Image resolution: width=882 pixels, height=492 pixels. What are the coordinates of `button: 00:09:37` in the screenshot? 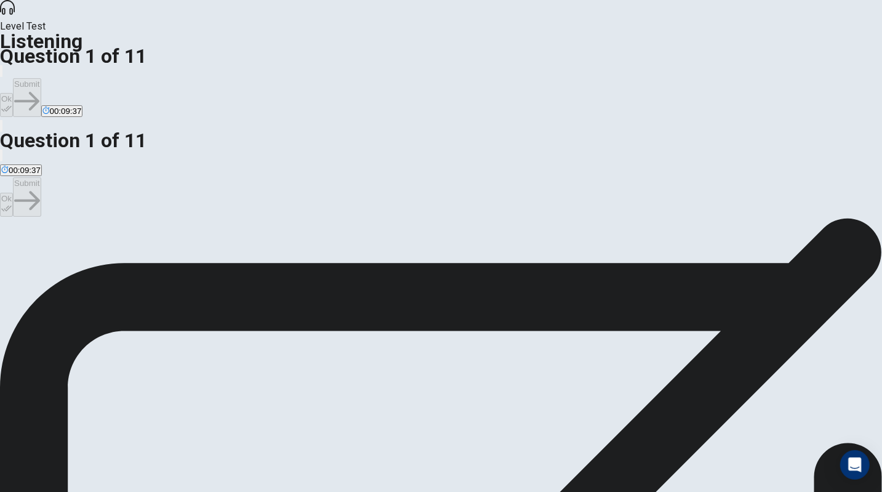 It's located at (62, 111).